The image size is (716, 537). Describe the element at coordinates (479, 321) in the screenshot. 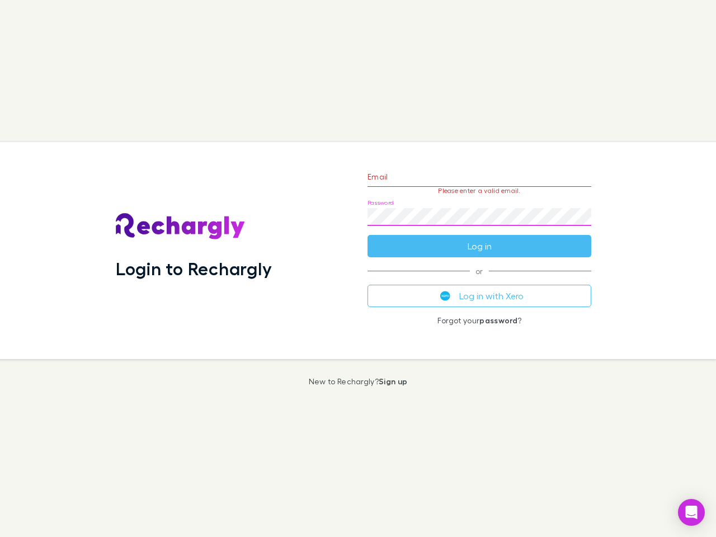

I see `p: Forgot your ?` at that location.